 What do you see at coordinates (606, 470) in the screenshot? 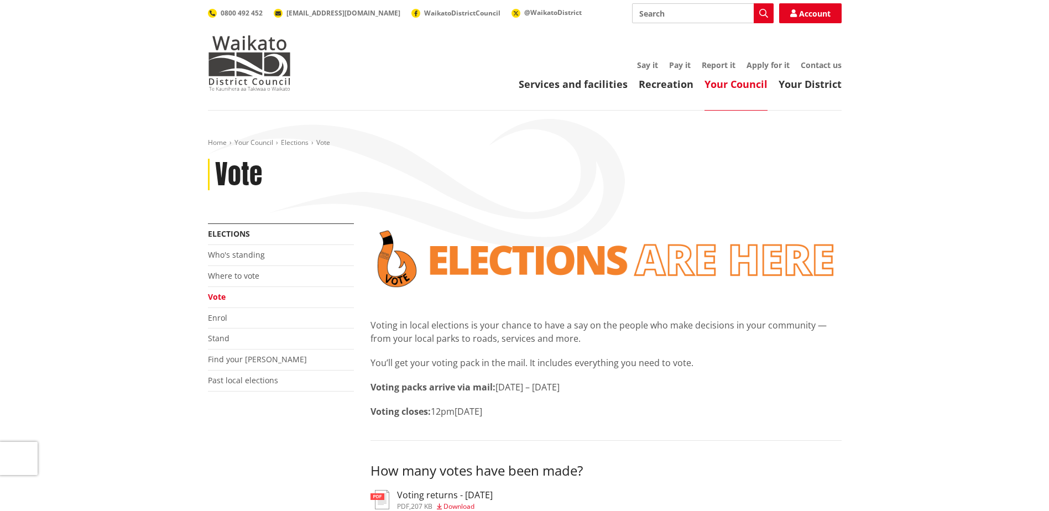
I see `h3: How many votes have been made?` at bounding box center [606, 470].